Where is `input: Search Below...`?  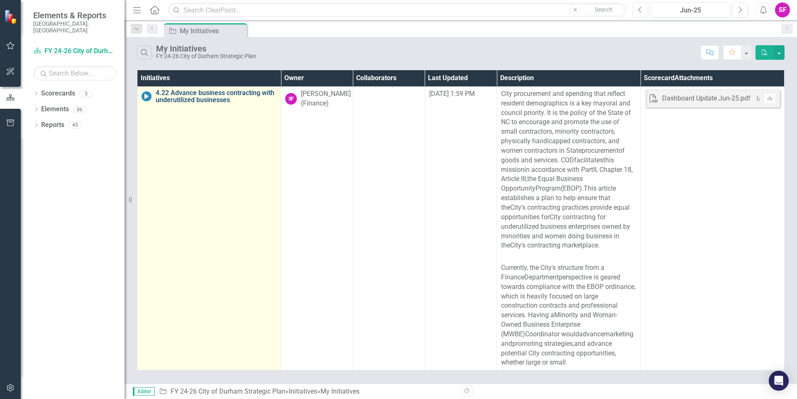
input: Search Below... is located at coordinates (75, 73).